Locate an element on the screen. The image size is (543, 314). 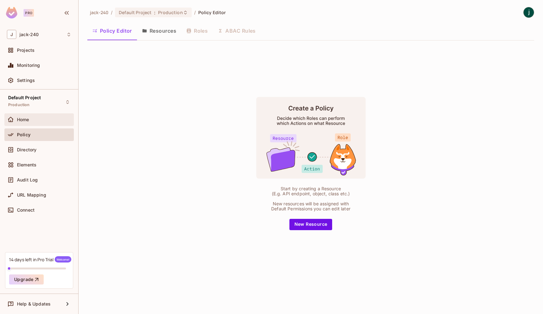
span: Connect is located at coordinates (26, 210).